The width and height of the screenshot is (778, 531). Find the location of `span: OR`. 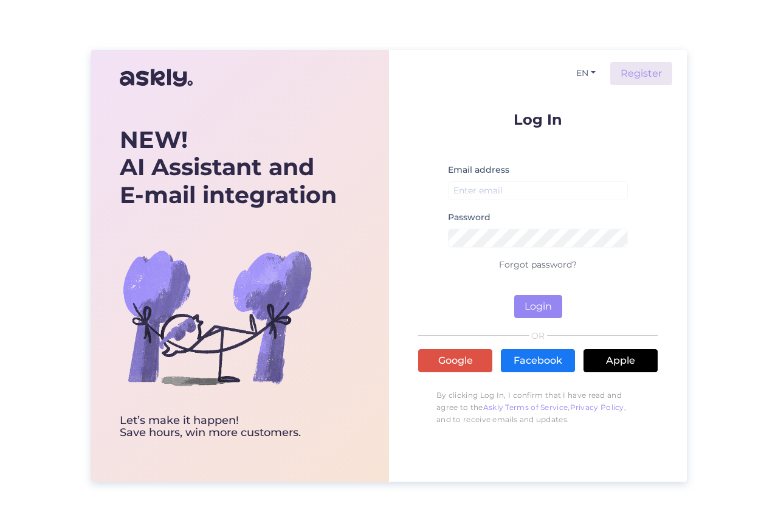

span: OR is located at coordinates (538, 336).